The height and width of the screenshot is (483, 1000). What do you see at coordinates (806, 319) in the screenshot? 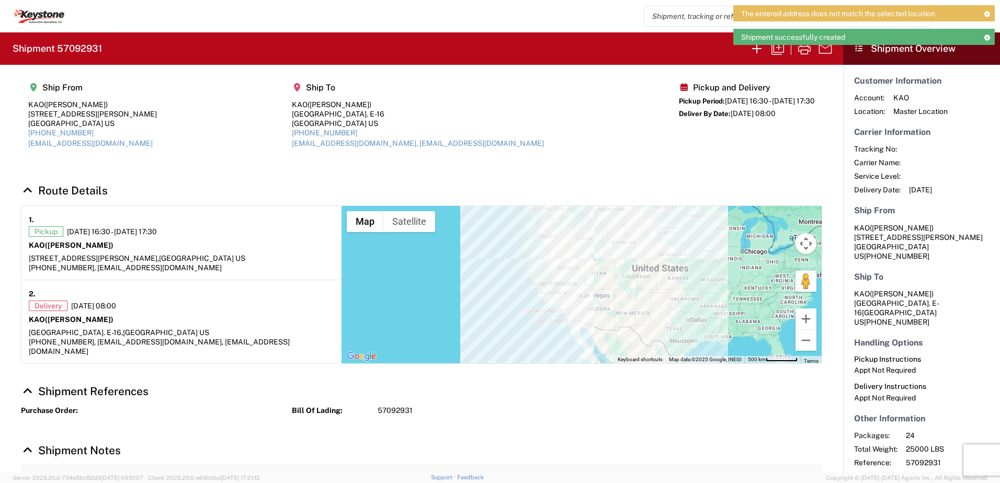
I see `button: Zoom in` at bounding box center [806, 319].